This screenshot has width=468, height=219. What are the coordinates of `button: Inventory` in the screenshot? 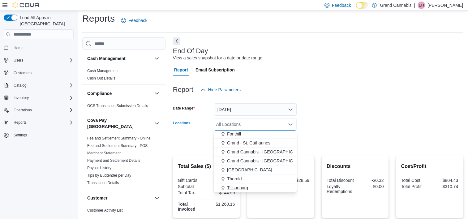 It's located at (21, 98).